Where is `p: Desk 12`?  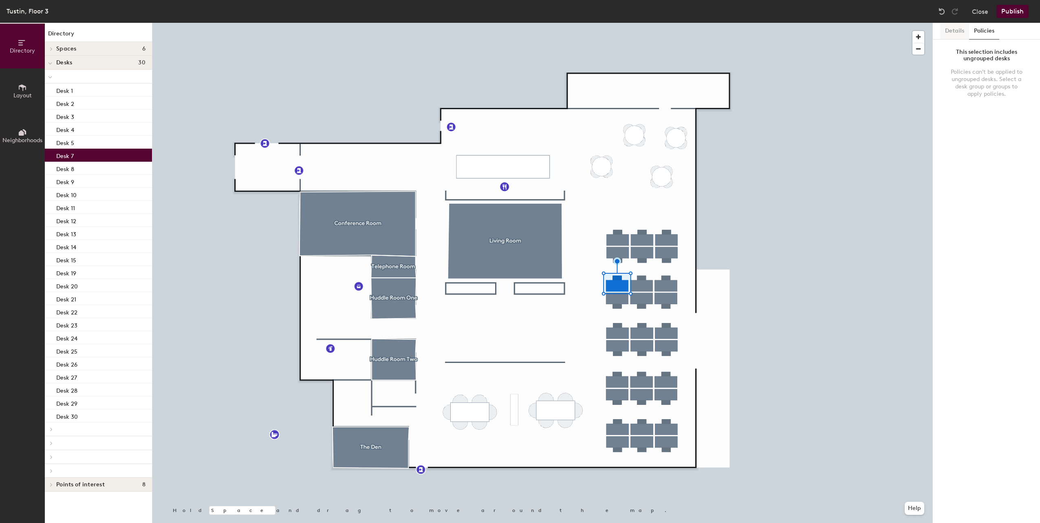
p: Desk 12 is located at coordinates (66, 220).